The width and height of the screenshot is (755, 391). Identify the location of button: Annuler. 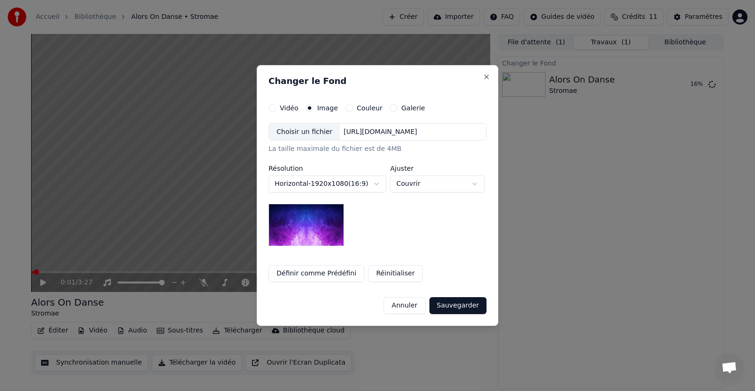
(404, 306).